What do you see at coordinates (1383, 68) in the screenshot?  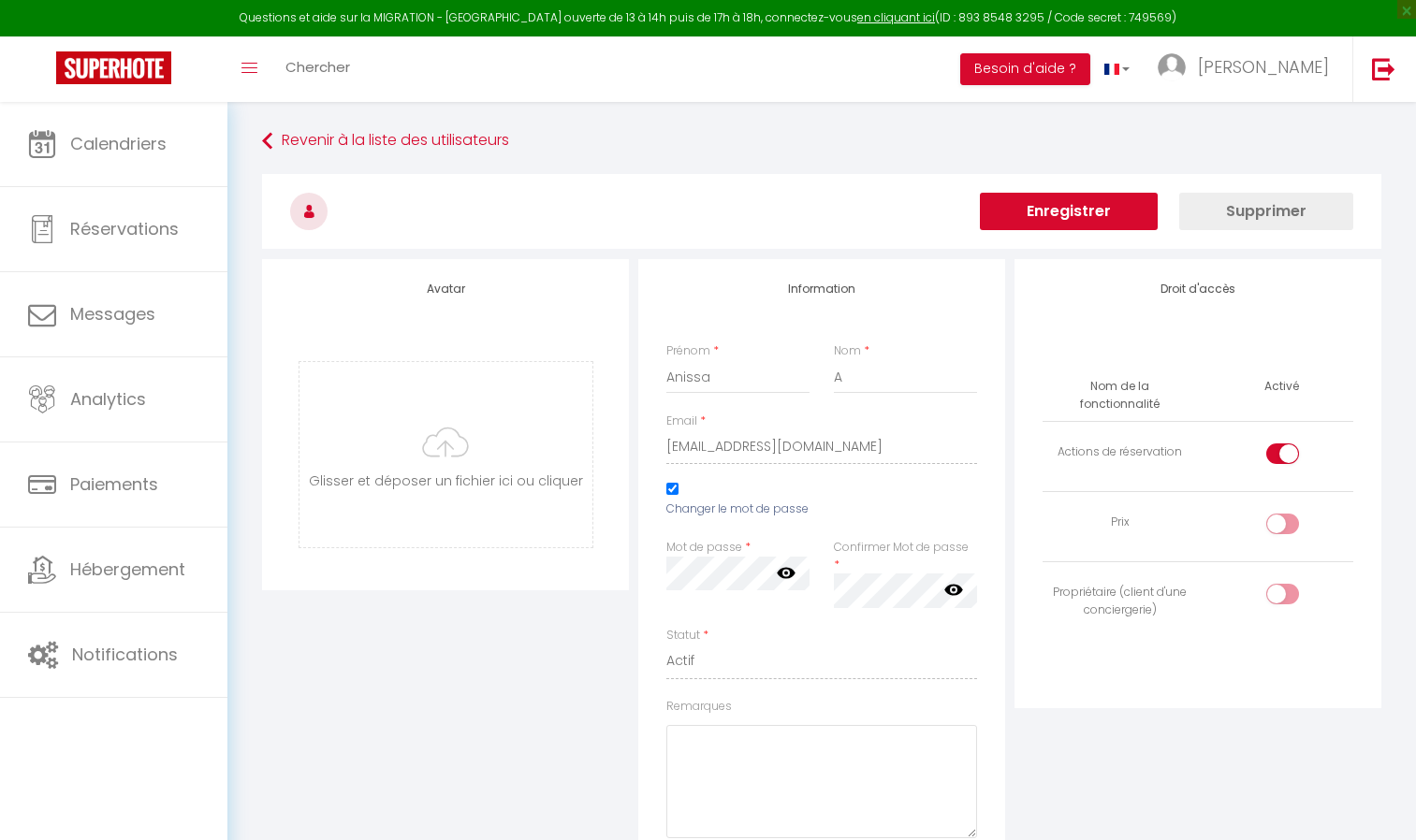 I see `img: logout` at bounding box center [1383, 68].